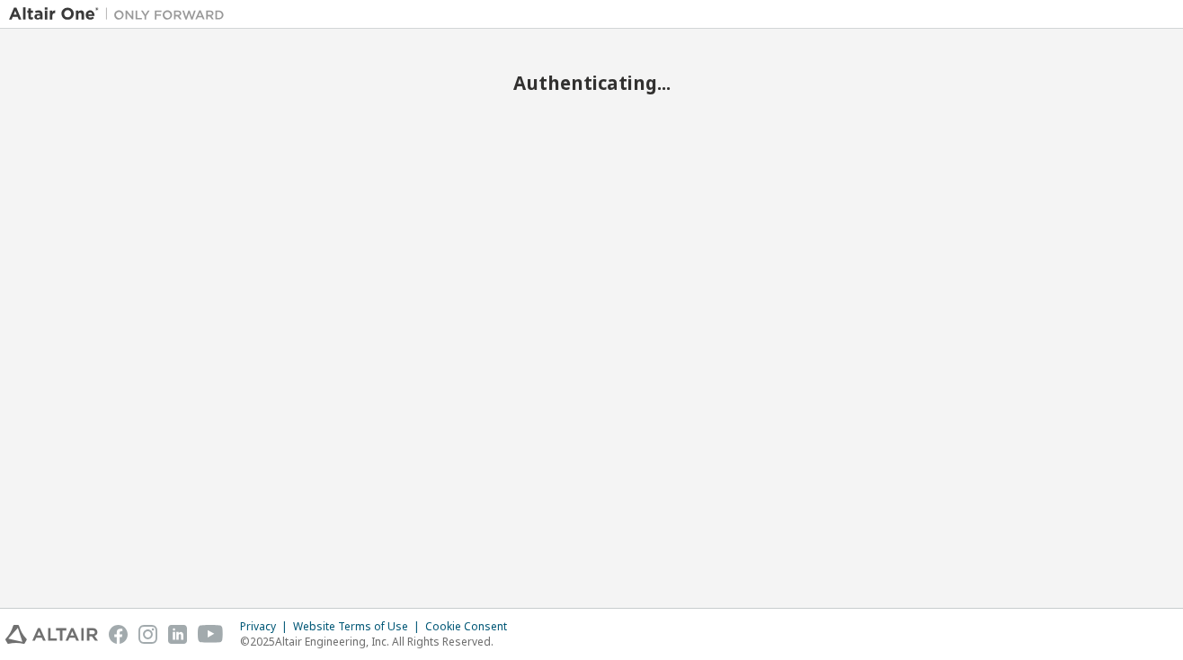  Describe the element at coordinates (266, 626) in the screenshot. I see `div: Privacy` at that location.